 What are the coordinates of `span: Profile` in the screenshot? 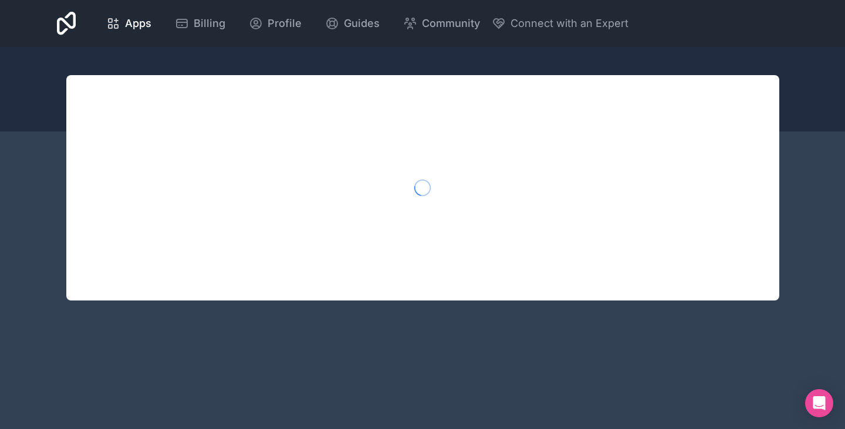 It's located at (284, 23).